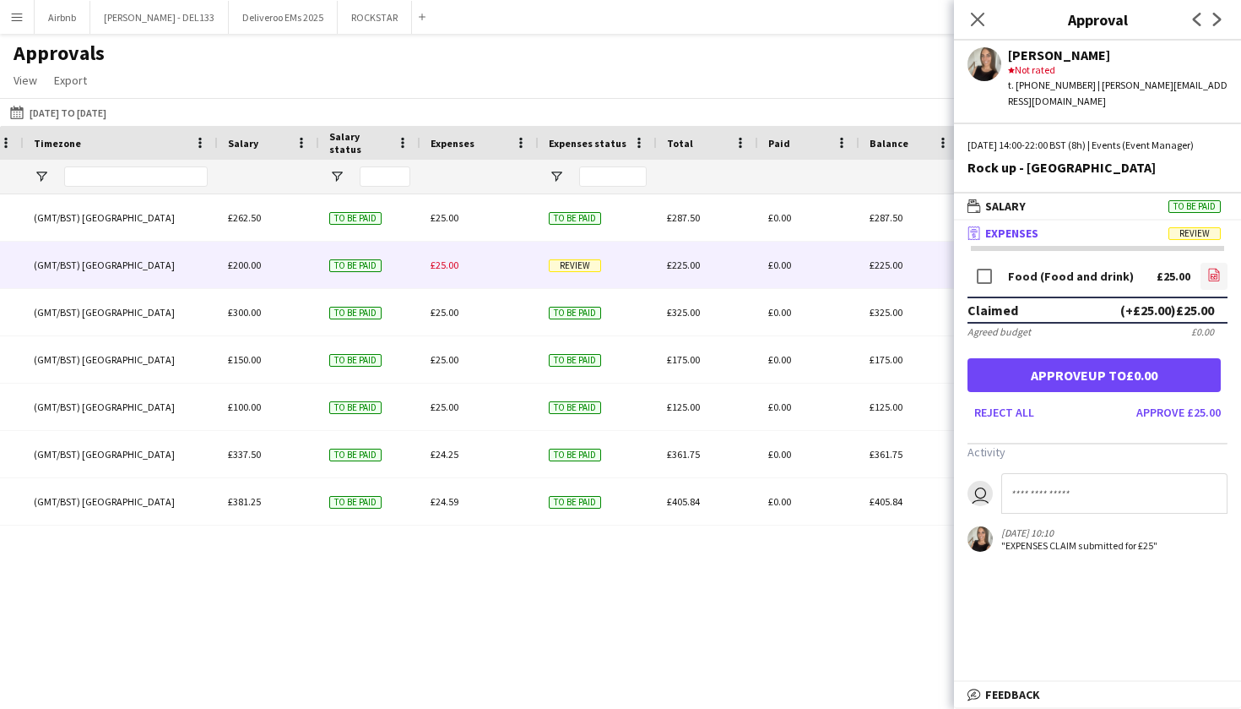  What do you see at coordinates (385, 177) in the screenshot?
I see `input: Salary status Filter Input` at bounding box center [385, 177].